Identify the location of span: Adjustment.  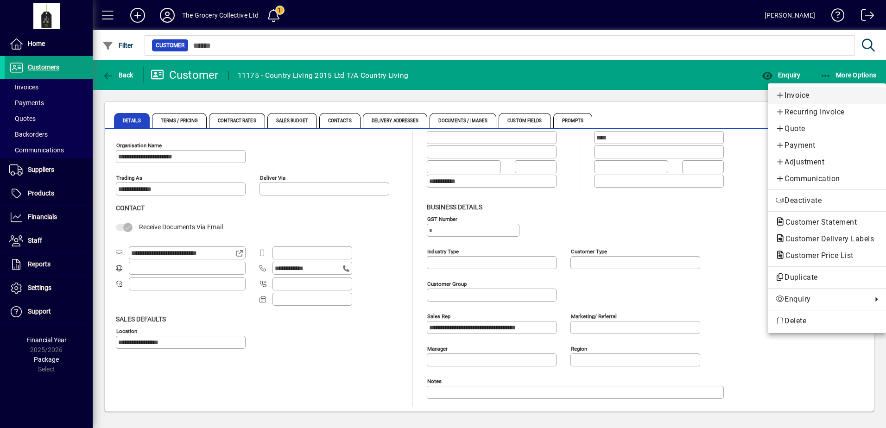
(827, 162).